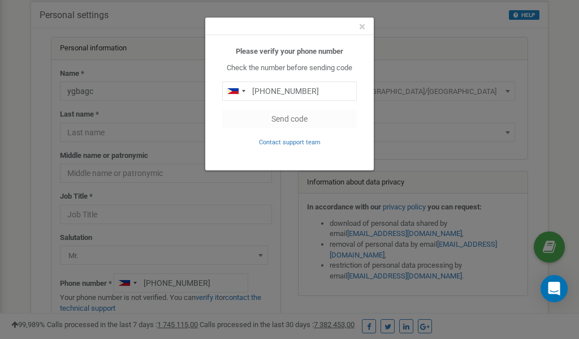 The height and width of the screenshot is (339, 579). I want to click on button: Send code, so click(289, 119).